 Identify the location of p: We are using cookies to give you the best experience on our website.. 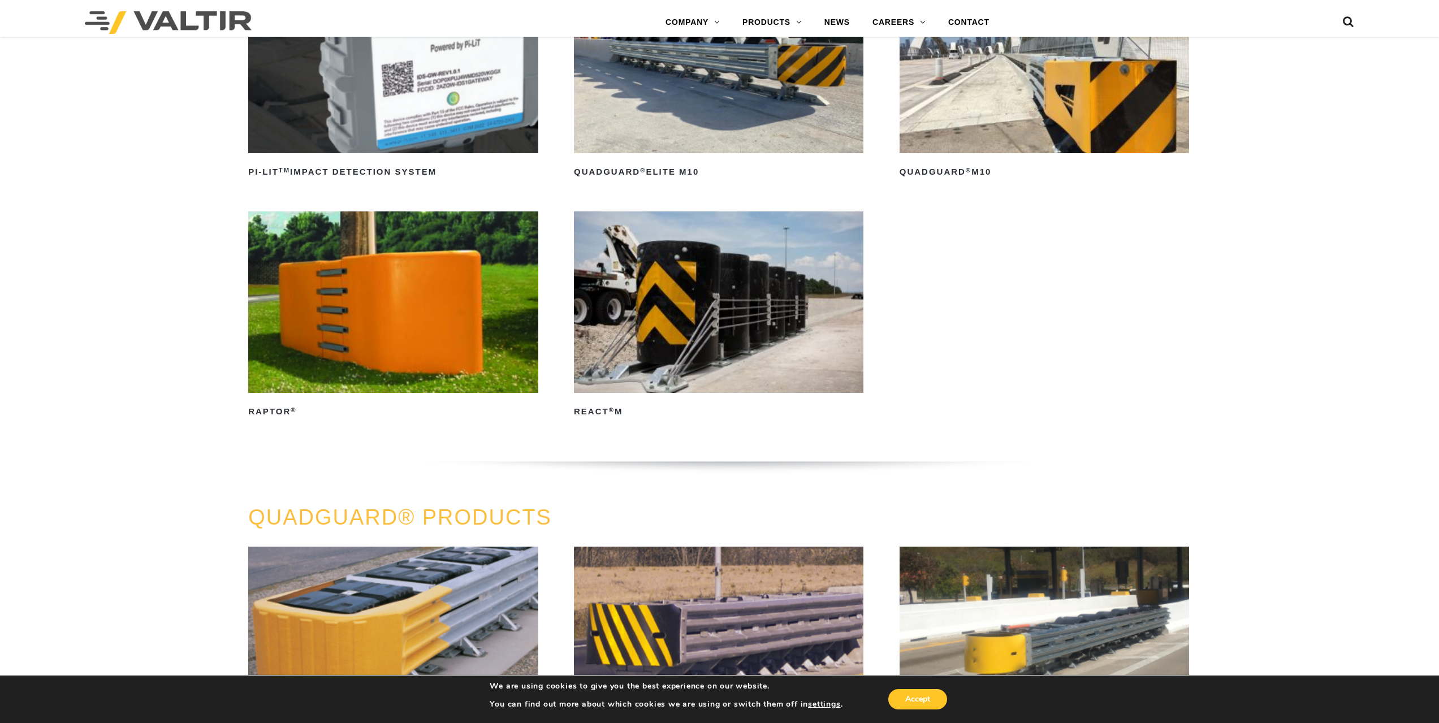
(666, 686).